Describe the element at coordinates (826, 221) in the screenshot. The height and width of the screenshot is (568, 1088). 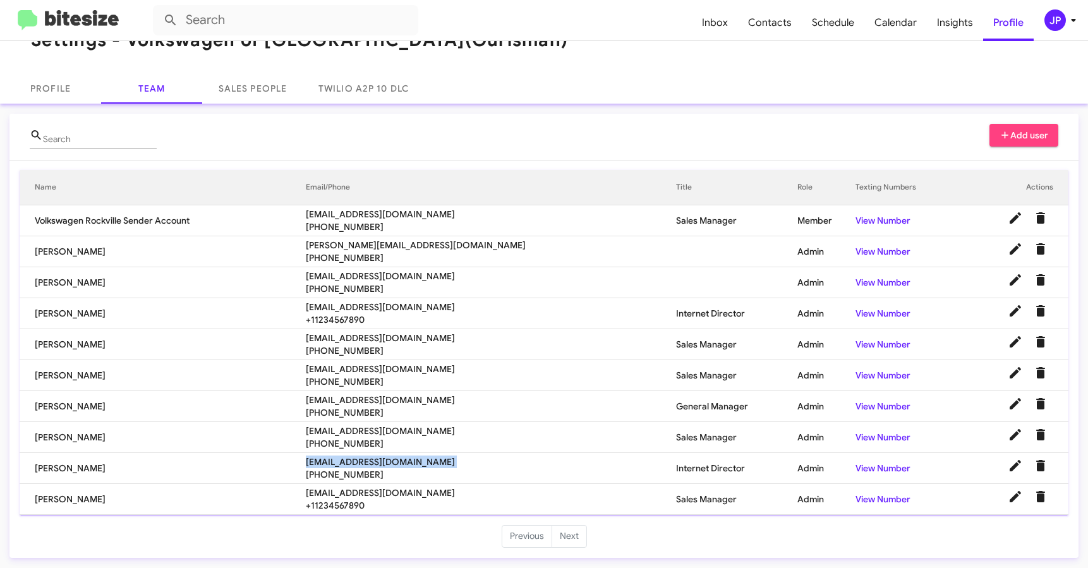
I see `td: Member` at that location.